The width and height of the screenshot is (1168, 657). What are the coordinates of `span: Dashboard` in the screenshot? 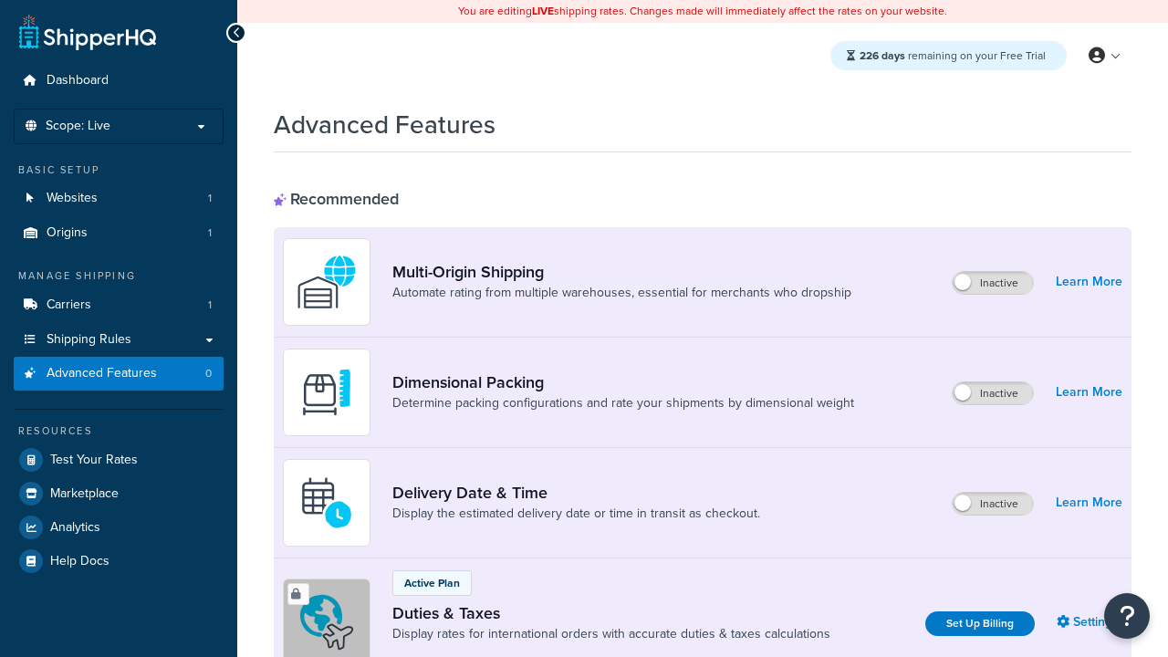 It's located at (78, 80).